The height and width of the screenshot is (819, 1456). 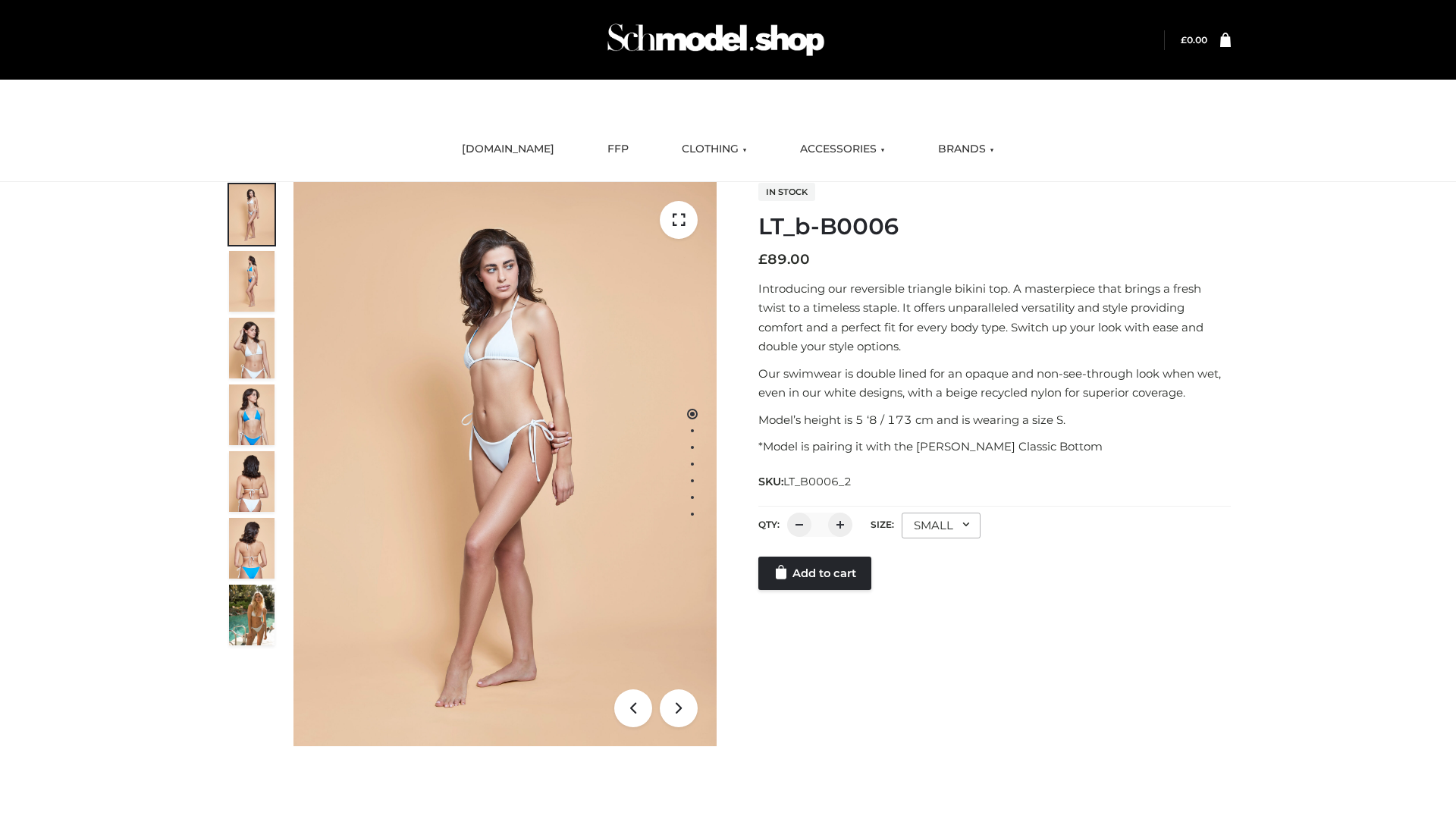 I want to click on p: Introducing our reversible triangle bikini top. A masterpiece that brings a fresh twist to a time..., so click(x=994, y=318).